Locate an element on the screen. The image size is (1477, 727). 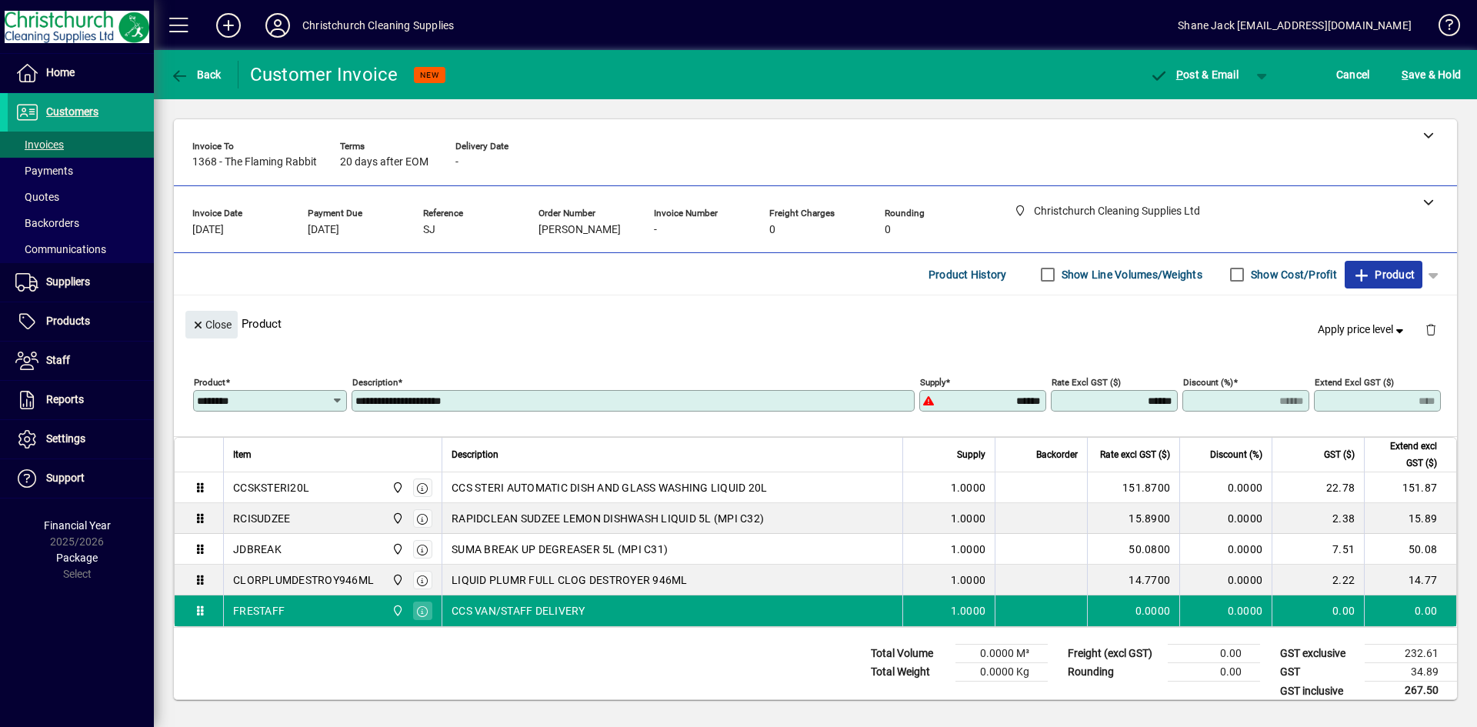
td: Total Weight is located at coordinates (909, 672).